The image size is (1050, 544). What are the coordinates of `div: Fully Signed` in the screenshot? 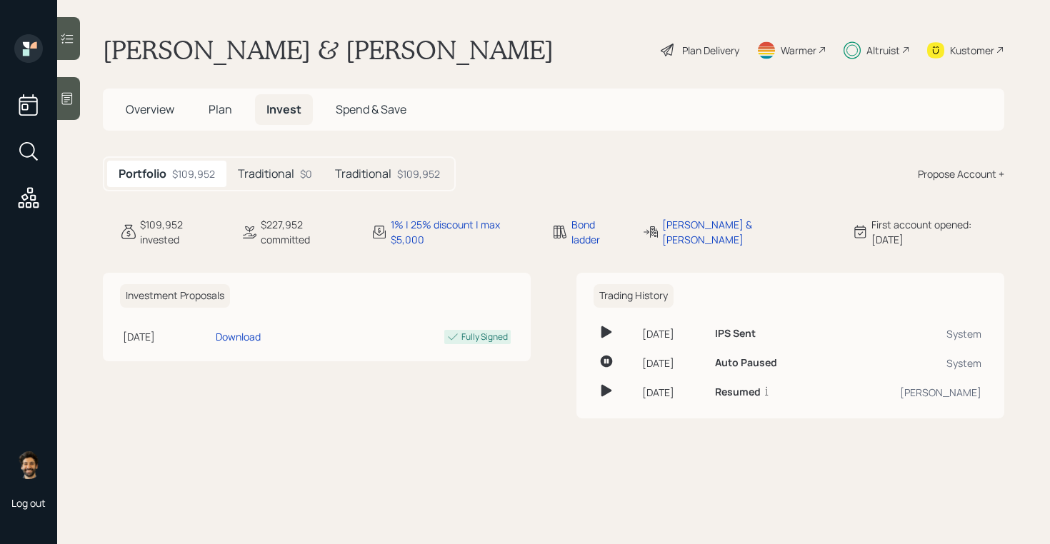 It's located at (484, 337).